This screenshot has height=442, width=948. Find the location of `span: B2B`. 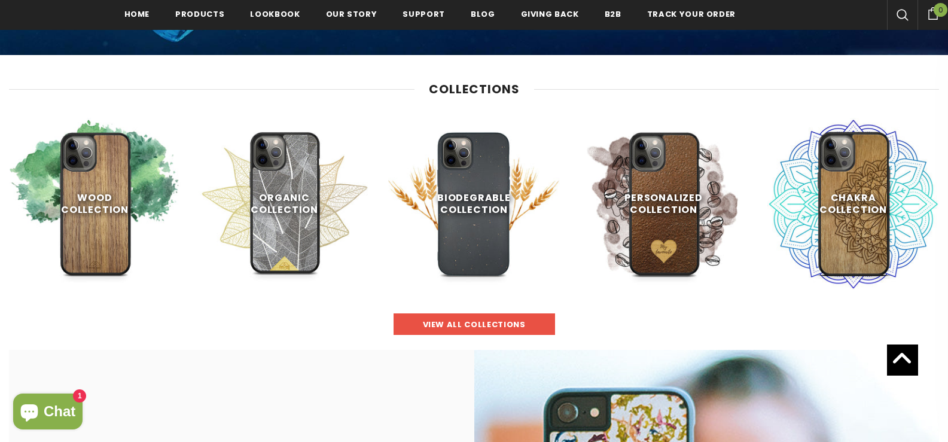

span: B2B is located at coordinates (613, 14).